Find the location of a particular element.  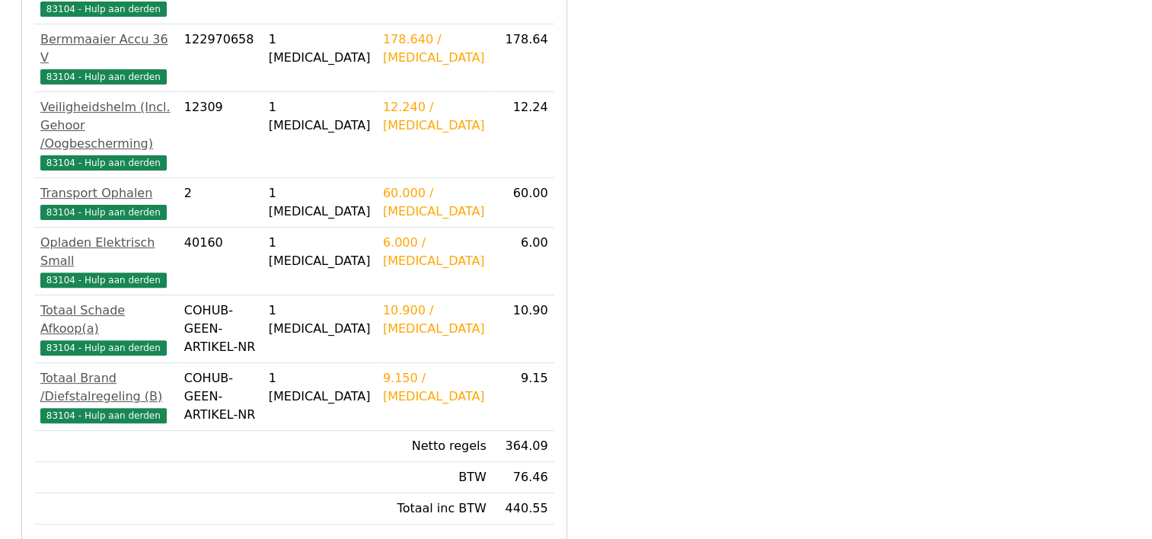

div: Opladen Elektrisch Small is located at coordinates (106, 252).